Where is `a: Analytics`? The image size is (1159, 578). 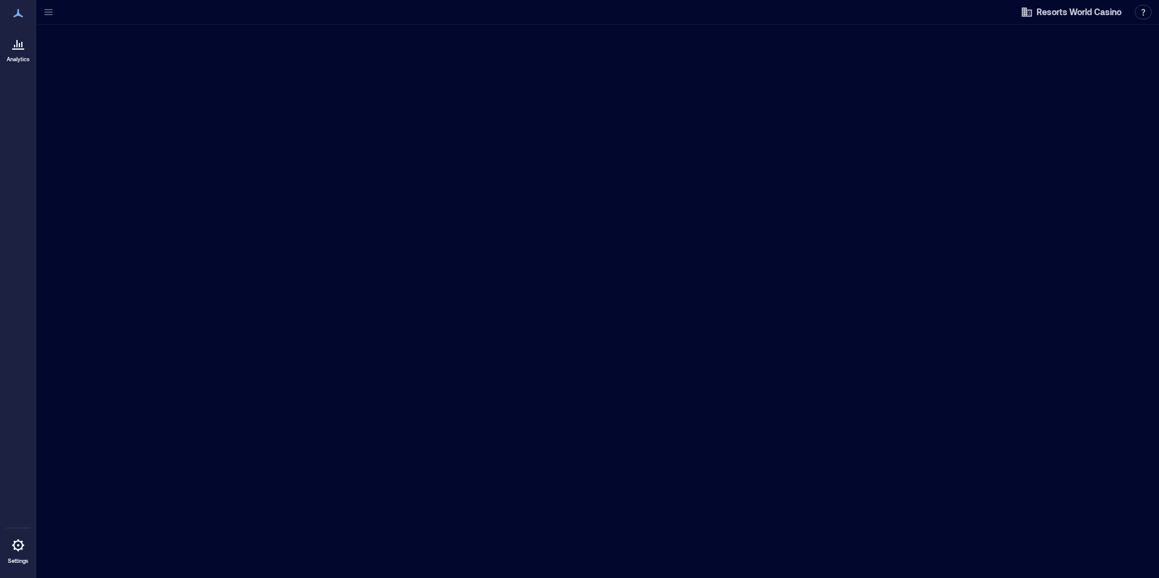 a: Analytics is located at coordinates (18, 48).